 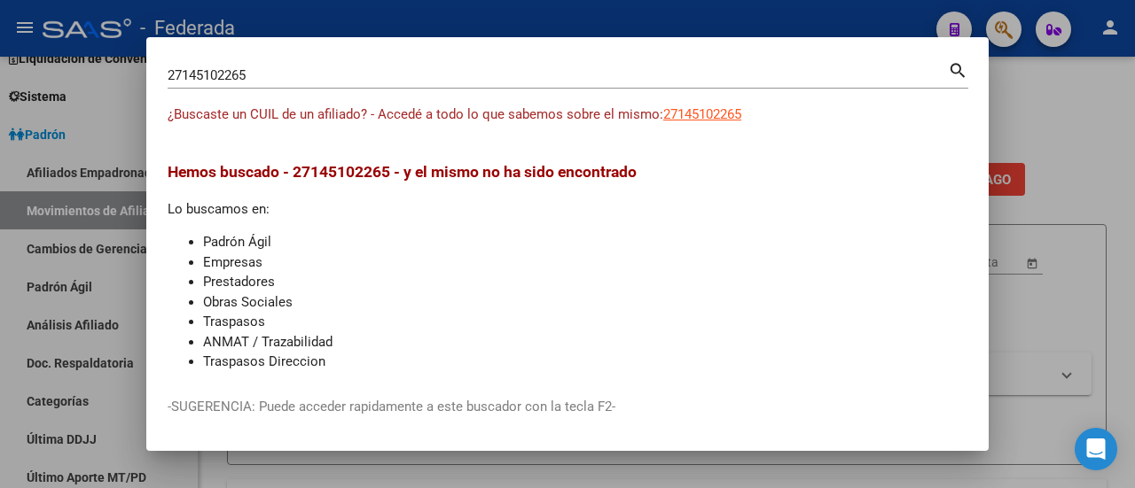 What do you see at coordinates (702, 114) in the screenshot?
I see `span: 27145102265` at bounding box center [702, 114].